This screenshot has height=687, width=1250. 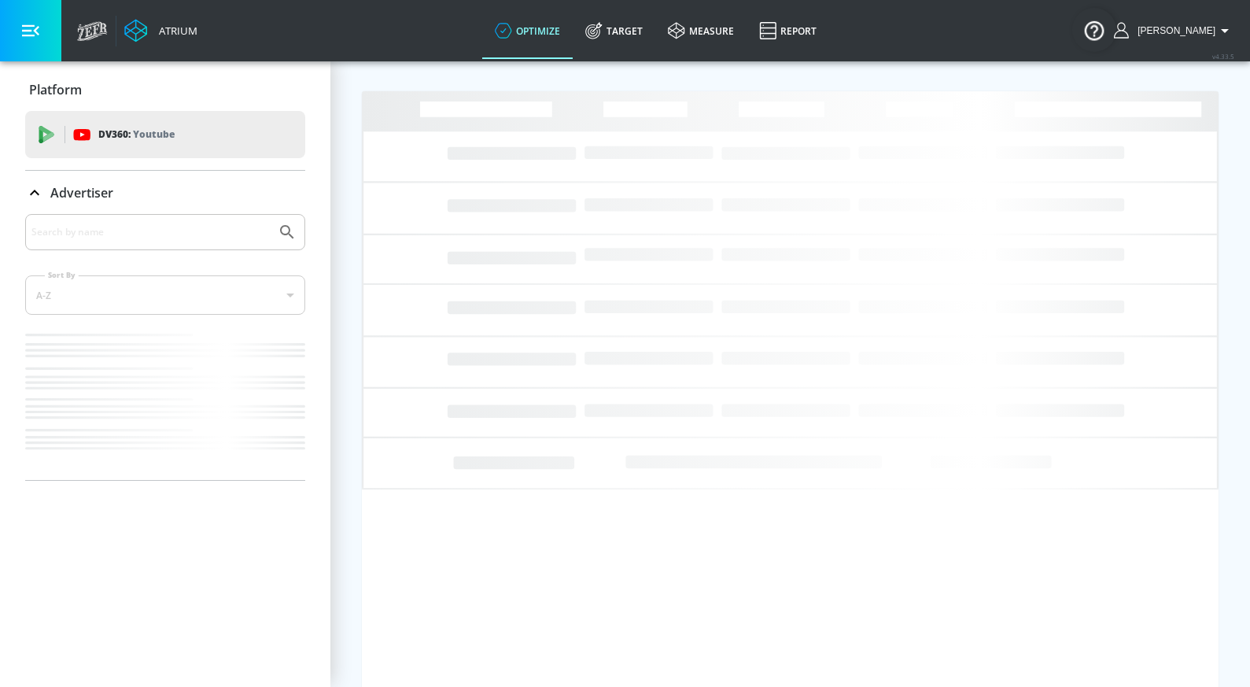 I want to click on a: Report, so click(x=787, y=31).